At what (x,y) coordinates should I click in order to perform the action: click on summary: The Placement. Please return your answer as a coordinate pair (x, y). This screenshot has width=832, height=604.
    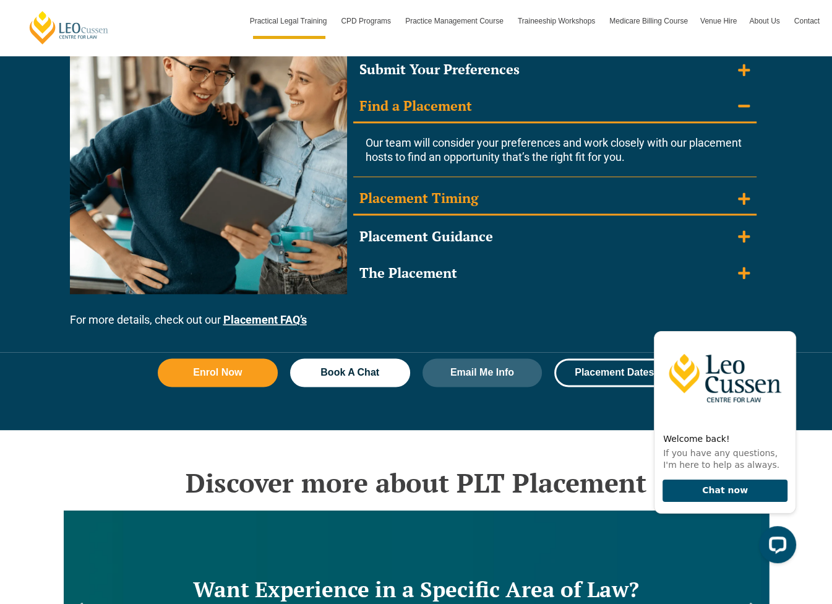
    Looking at the image, I should click on (555, 273).